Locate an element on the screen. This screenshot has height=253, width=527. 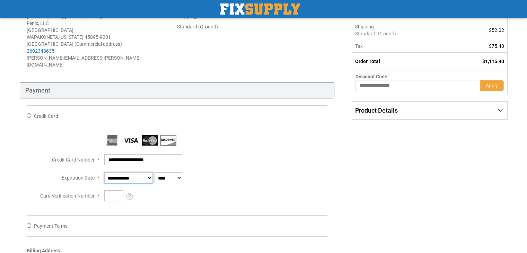
span: Product Details is located at coordinates (376, 110).